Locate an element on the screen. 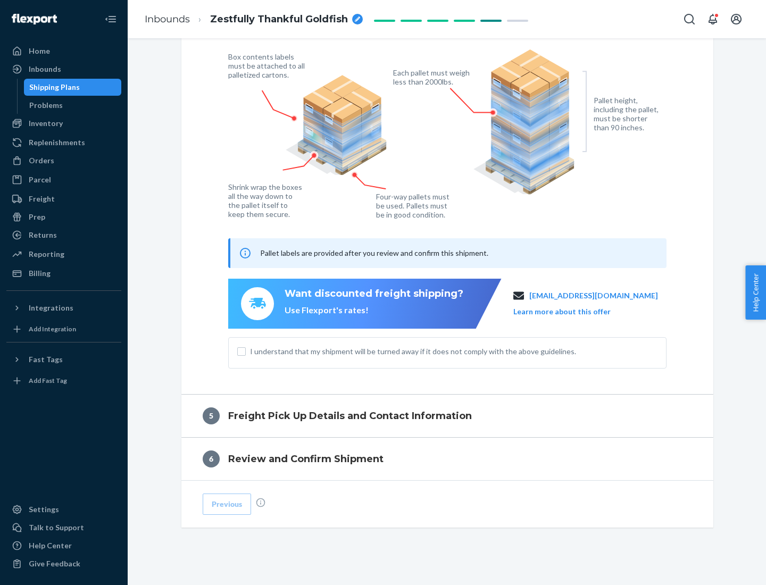 Image resolution: width=766 pixels, height=585 pixels. a: Talk to Support is located at coordinates (64, 528).